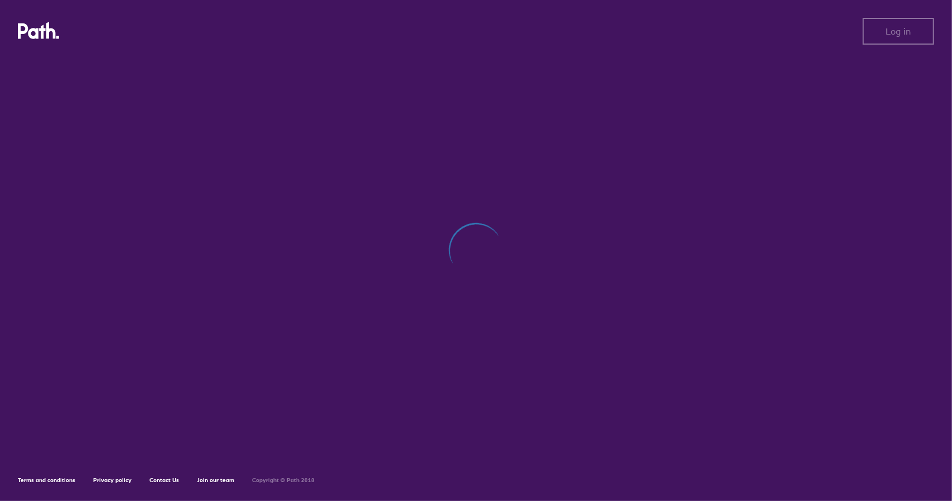 This screenshot has width=952, height=501. What do you see at coordinates (164, 480) in the screenshot?
I see `a: Contact Us` at bounding box center [164, 480].